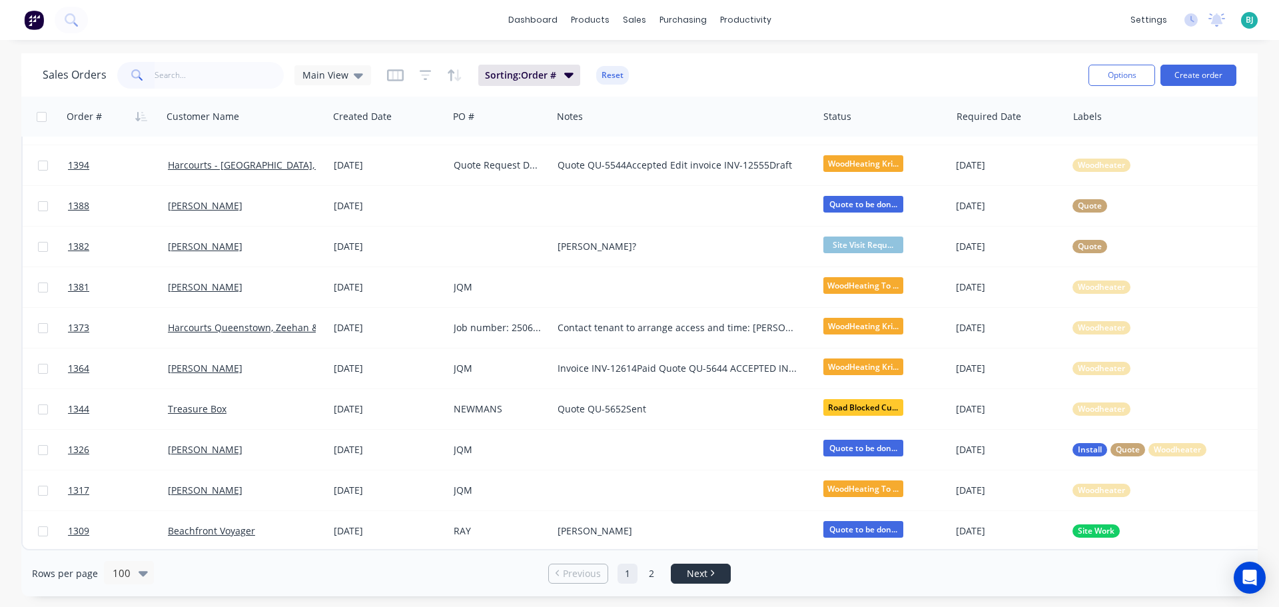 Image resolution: width=1279 pixels, height=607 pixels. Describe the element at coordinates (197, 408) in the screenshot. I see `a: Treasure Box` at that location.